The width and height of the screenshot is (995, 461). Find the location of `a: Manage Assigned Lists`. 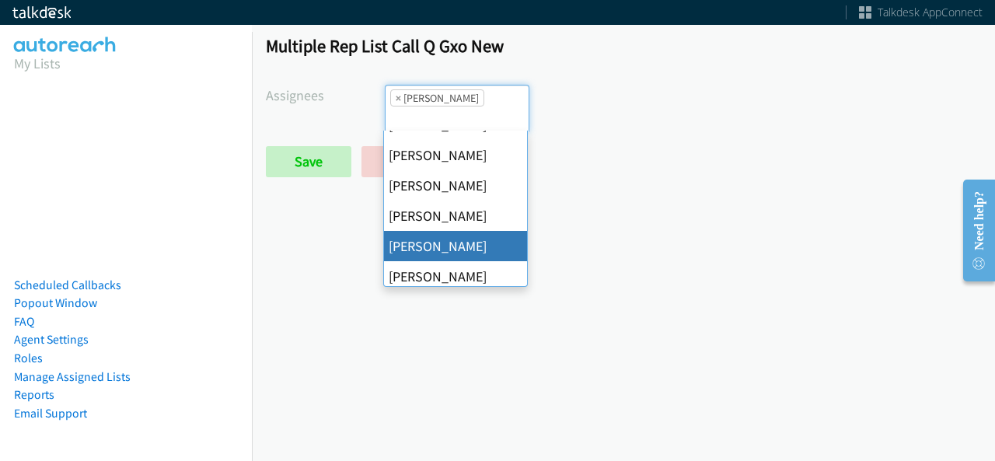

a: Manage Assigned Lists is located at coordinates (72, 376).